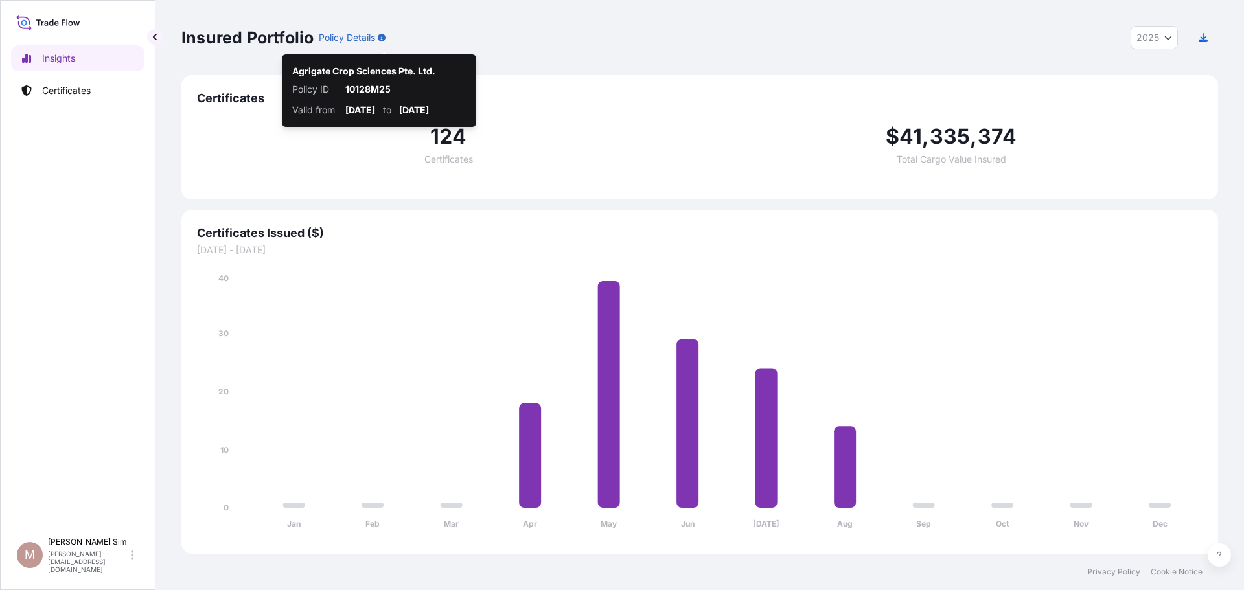  Describe the element at coordinates (387, 110) in the screenshot. I see `p: to` at that location.